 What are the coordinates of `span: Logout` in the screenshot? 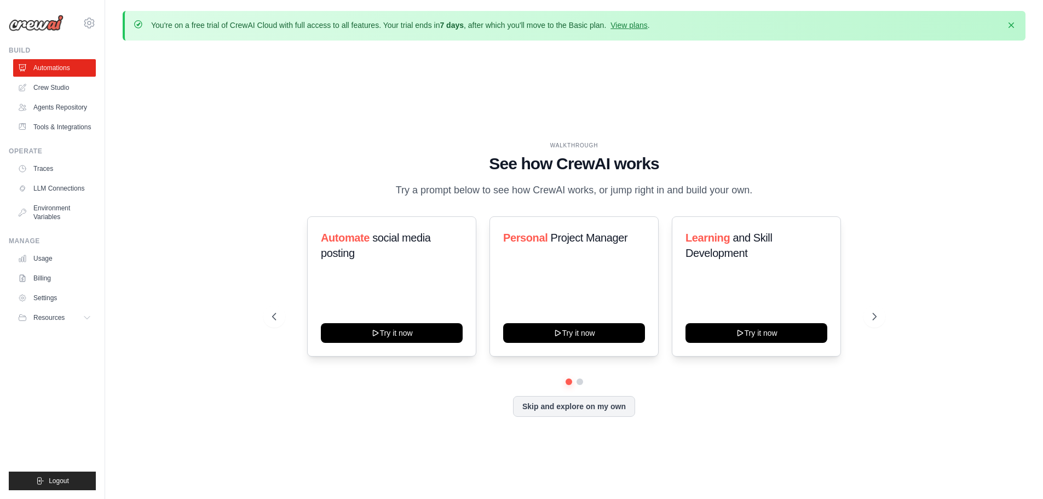 It's located at (59, 481).